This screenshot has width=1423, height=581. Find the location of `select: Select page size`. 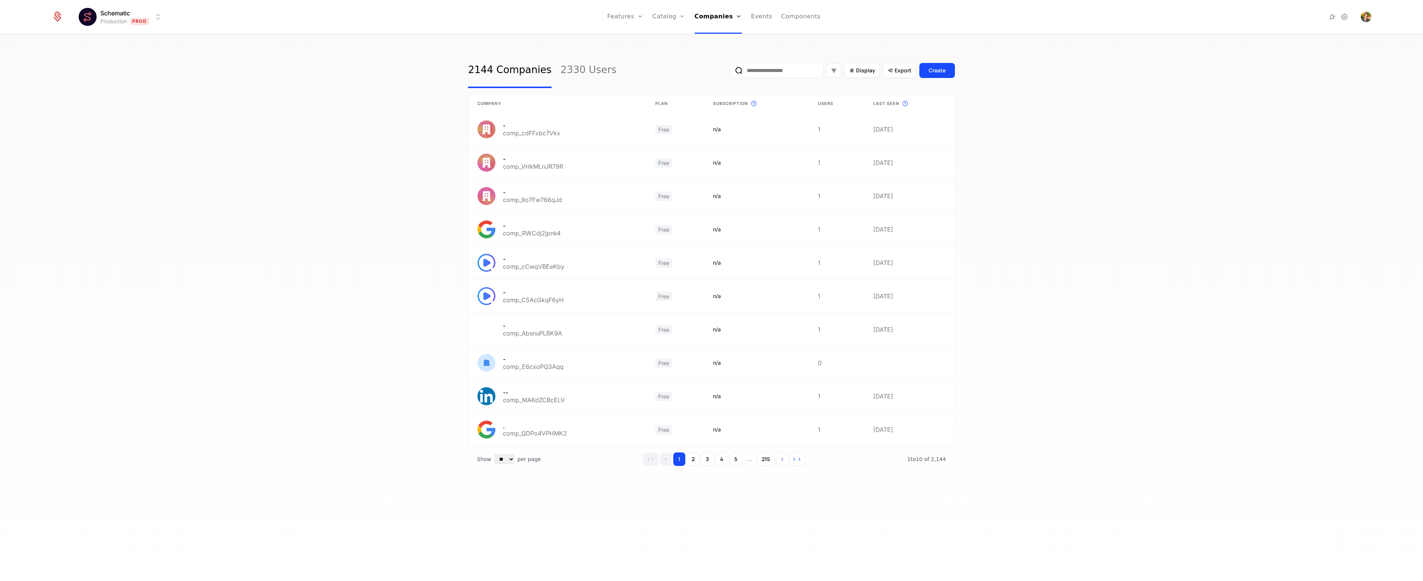

select: Select page size is located at coordinates (504, 459).